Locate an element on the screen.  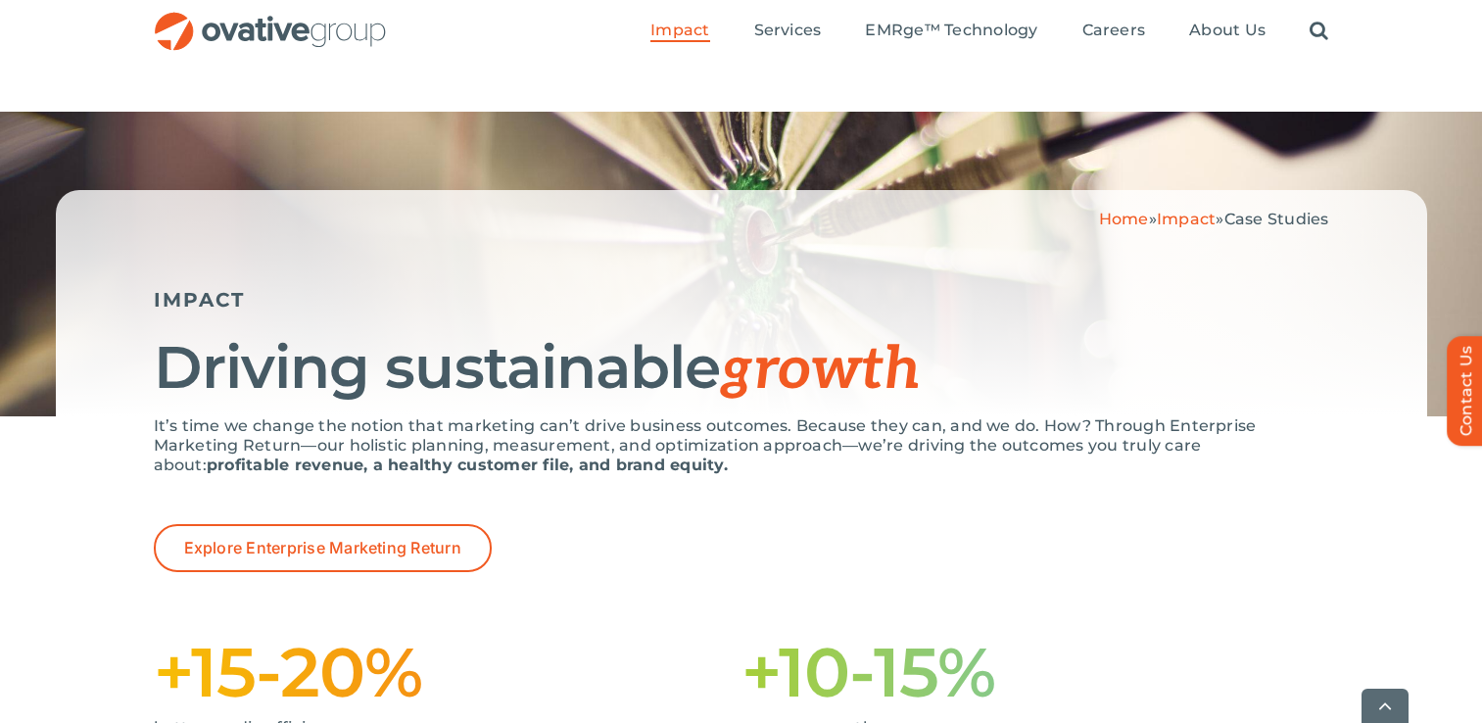
a: Careers is located at coordinates (1114, 31).